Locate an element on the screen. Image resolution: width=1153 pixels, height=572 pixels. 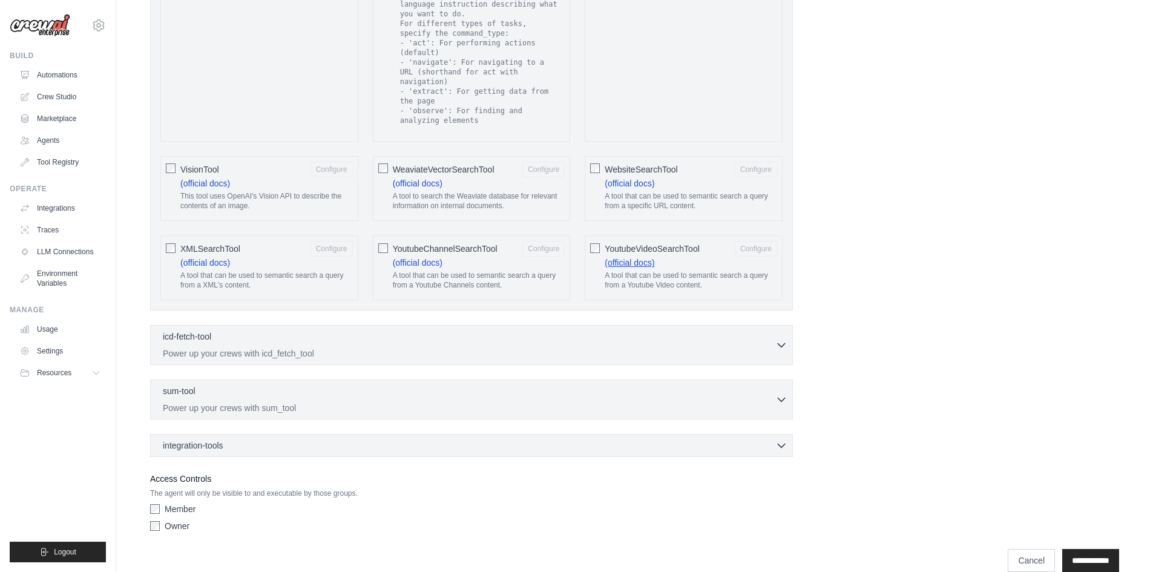
button: integration-tools is located at coordinates (472, 446).